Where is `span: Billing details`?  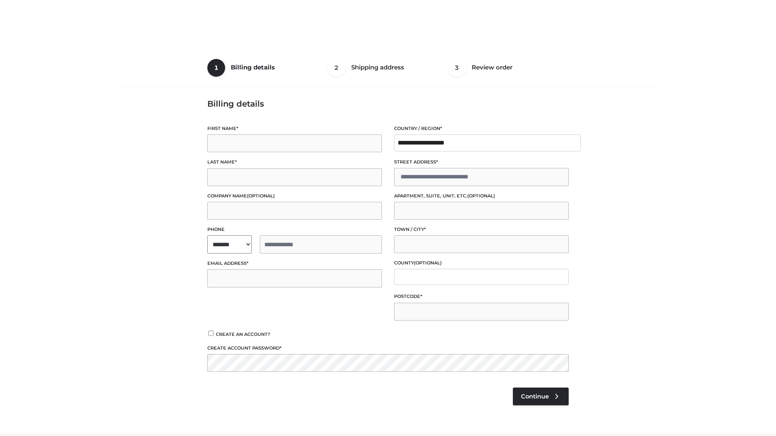 span: Billing details is located at coordinates (253, 67).